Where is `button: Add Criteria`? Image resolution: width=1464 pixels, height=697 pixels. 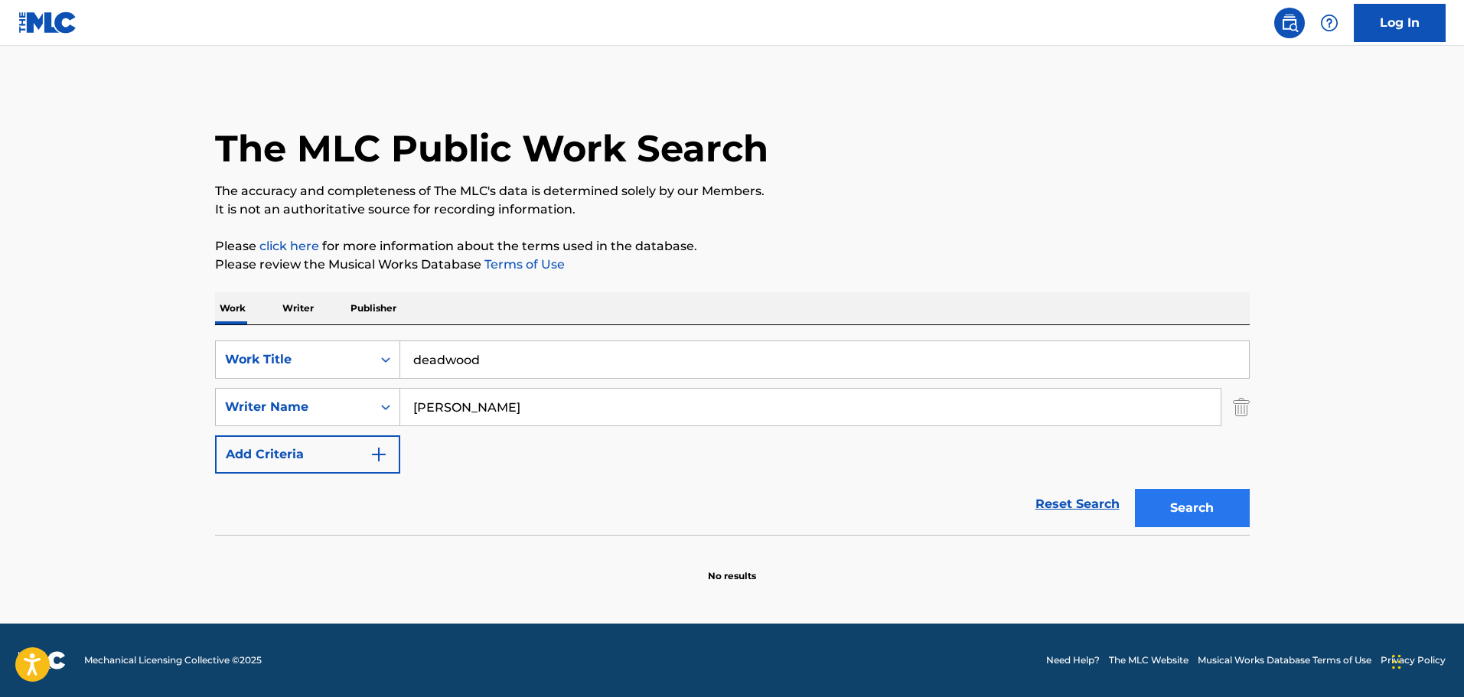 button: Add Criteria is located at coordinates (308, 455).